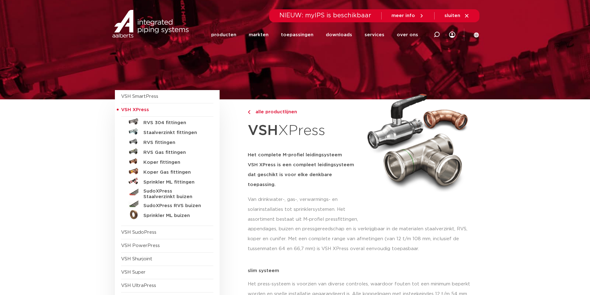 The width and height of the screenshot is (590, 295). What do you see at coordinates (259, 35) in the screenshot?
I see `a: markten` at bounding box center [259, 35].